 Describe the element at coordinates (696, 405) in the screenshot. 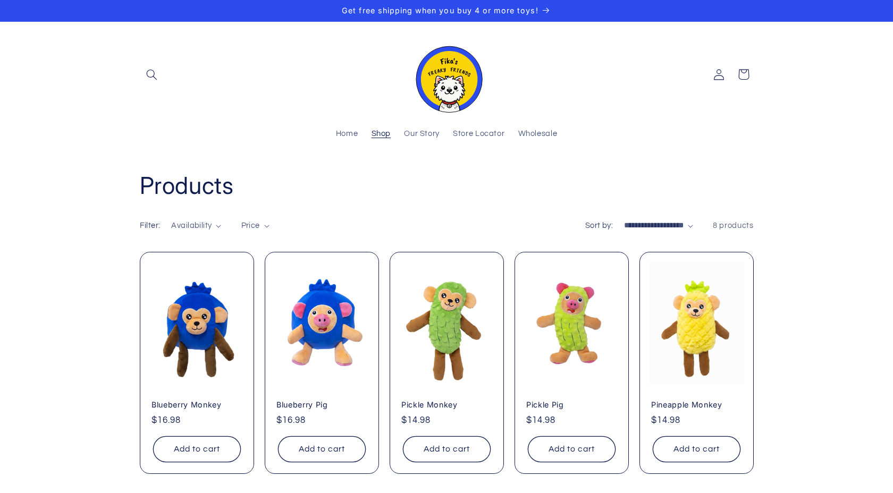

I see `a: Pineapple Monkey` at that location.